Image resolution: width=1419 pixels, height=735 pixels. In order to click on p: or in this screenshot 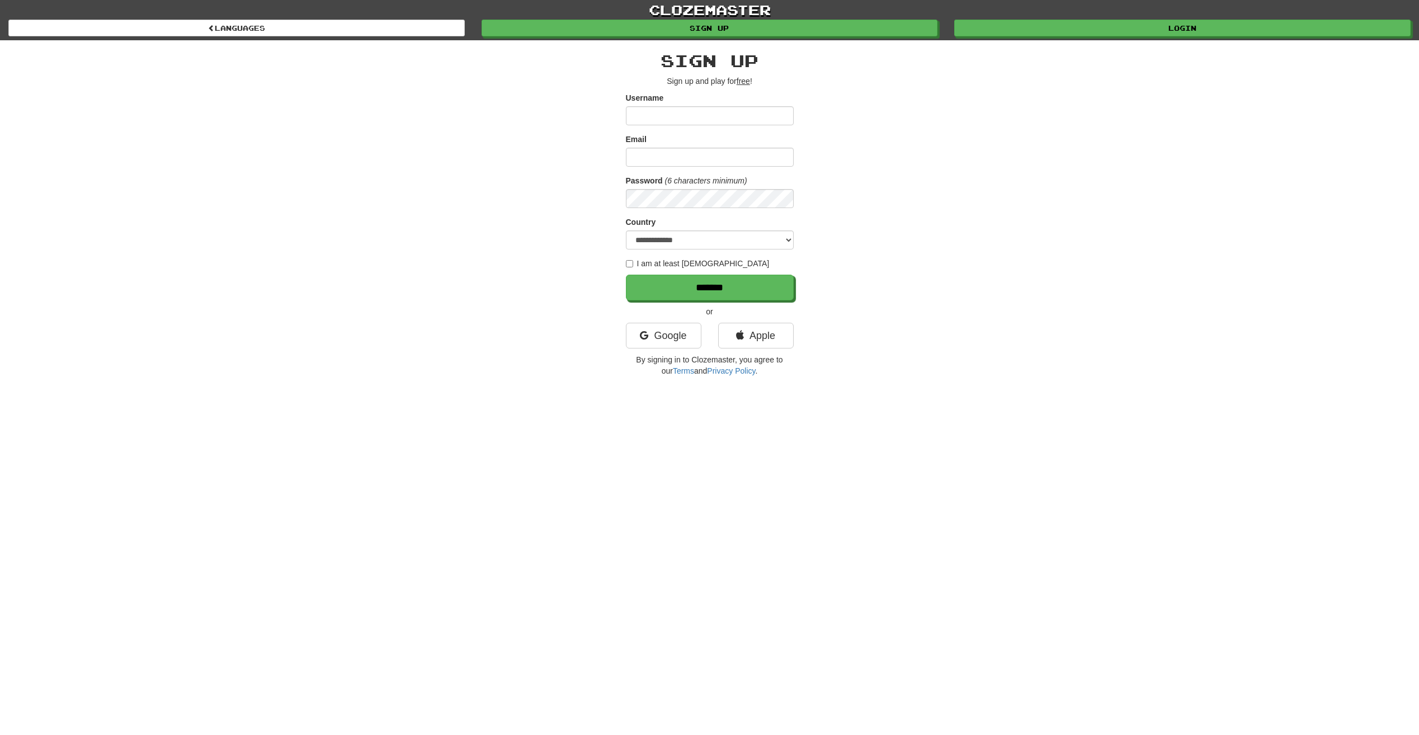, I will do `click(710, 311)`.